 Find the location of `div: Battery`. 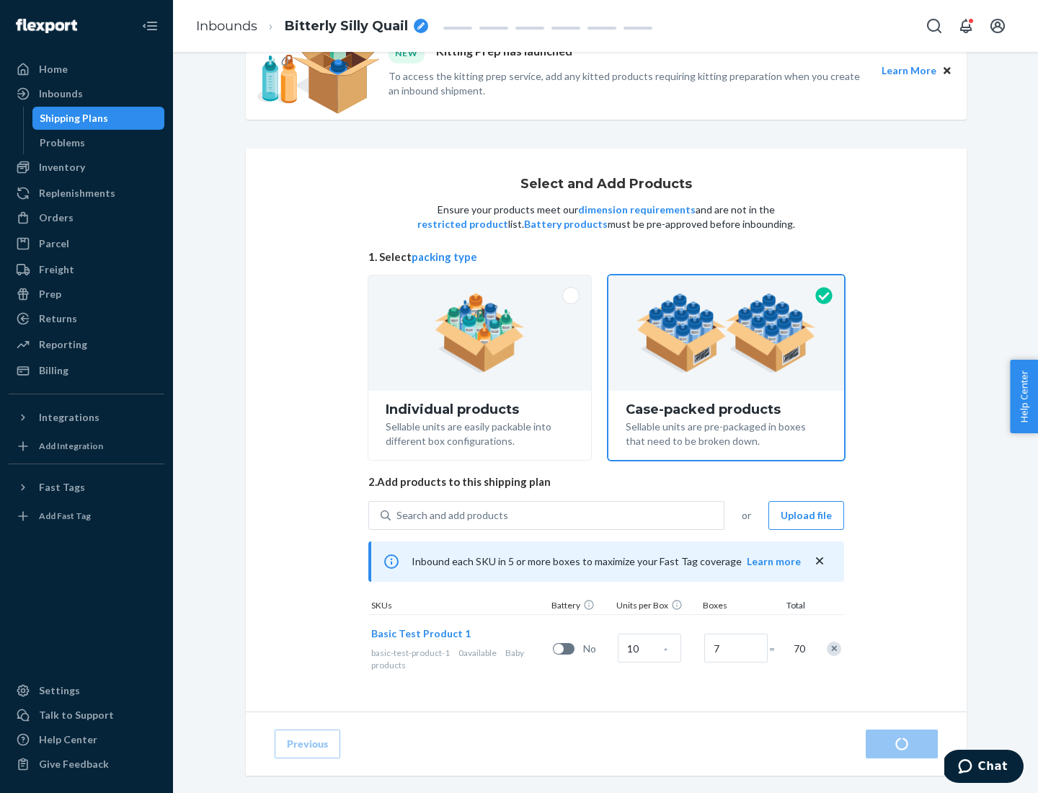

div: Battery is located at coordinates (581, 606).